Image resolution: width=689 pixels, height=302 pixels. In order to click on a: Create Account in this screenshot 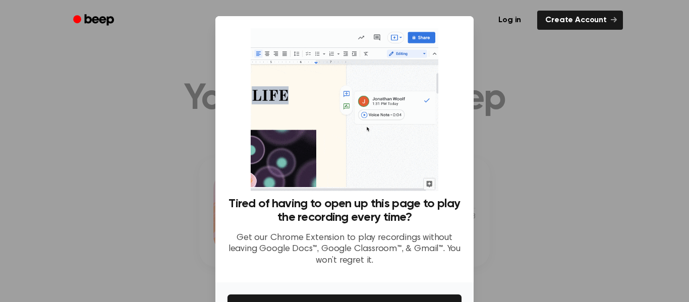, I will do `click(580, 20)`.